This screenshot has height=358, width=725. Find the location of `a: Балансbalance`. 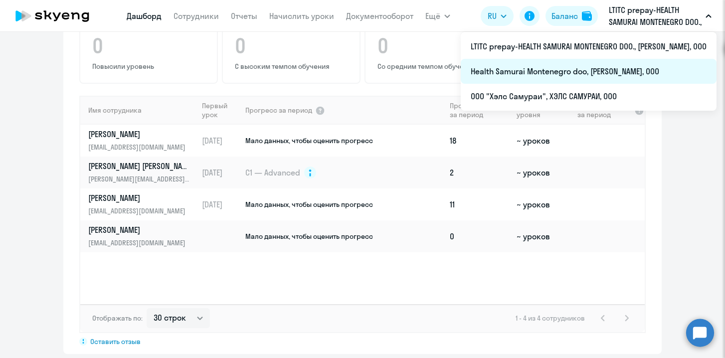

a: Балансbalance is located at coordinates (572, 16).